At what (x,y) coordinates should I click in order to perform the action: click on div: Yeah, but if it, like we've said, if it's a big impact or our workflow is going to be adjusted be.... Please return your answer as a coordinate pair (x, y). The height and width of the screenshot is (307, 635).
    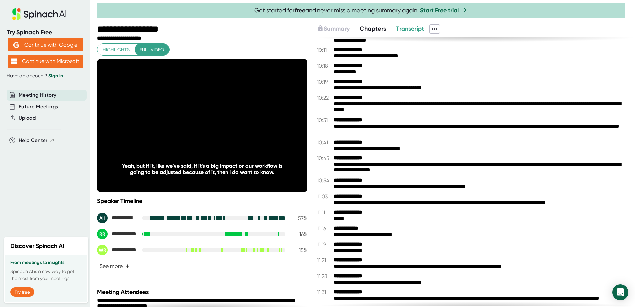
    Looking at the image, I should click on (202, 169).